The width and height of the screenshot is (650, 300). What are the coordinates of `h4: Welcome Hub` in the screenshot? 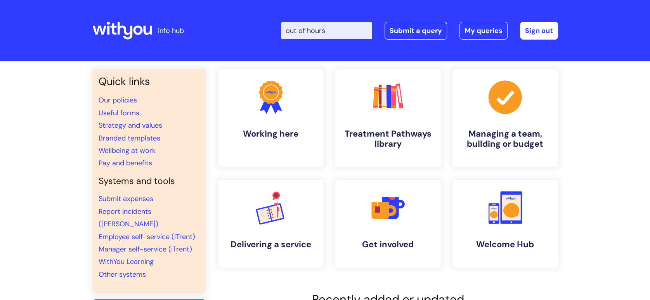 It's located at (505, 245).